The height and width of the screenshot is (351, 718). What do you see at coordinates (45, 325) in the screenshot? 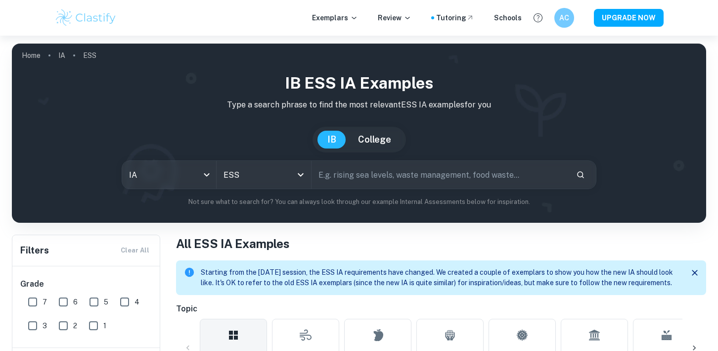
I see `span: 3` at bounding box center [45, 325].